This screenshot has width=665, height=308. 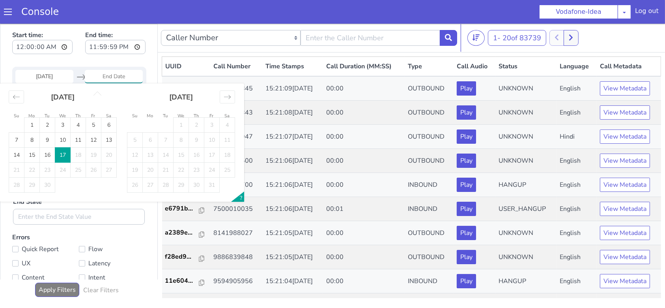 I want to click on td: Not available. Wednesday, September 24, 2025, so click(x=63, y=146).